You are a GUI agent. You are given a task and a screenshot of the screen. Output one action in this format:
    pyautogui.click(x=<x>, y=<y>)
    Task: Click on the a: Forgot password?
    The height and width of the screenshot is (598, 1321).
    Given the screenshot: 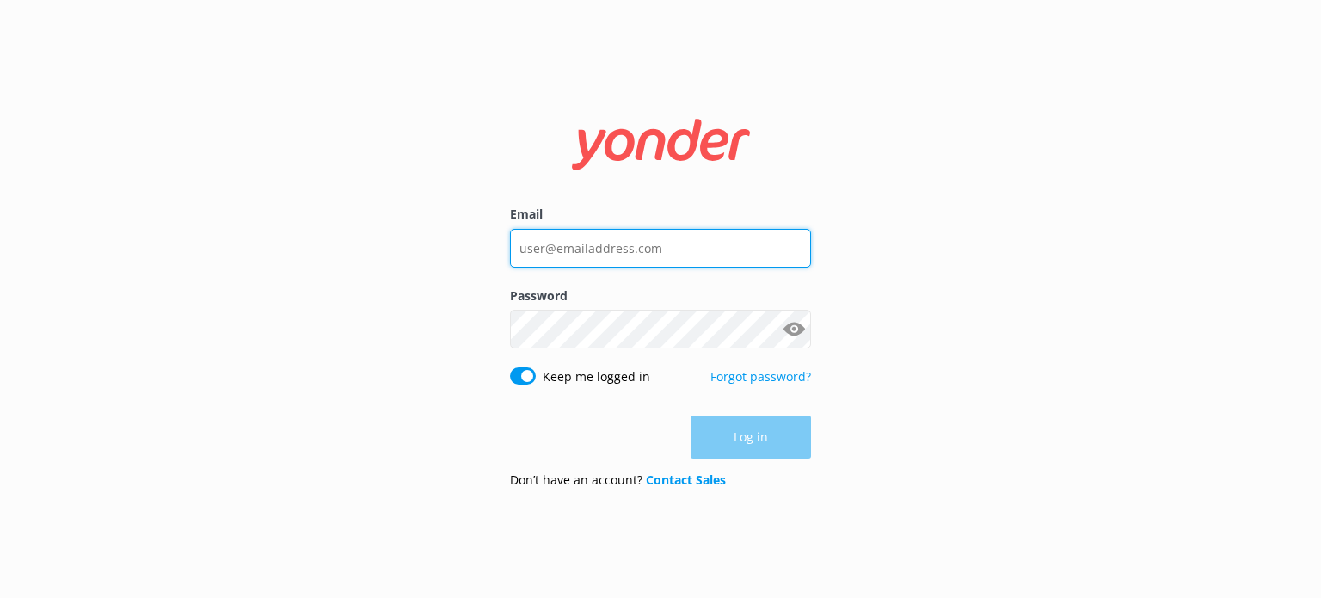 What is the action you would take?
    pyautogui.click(x=761, y=376)
    